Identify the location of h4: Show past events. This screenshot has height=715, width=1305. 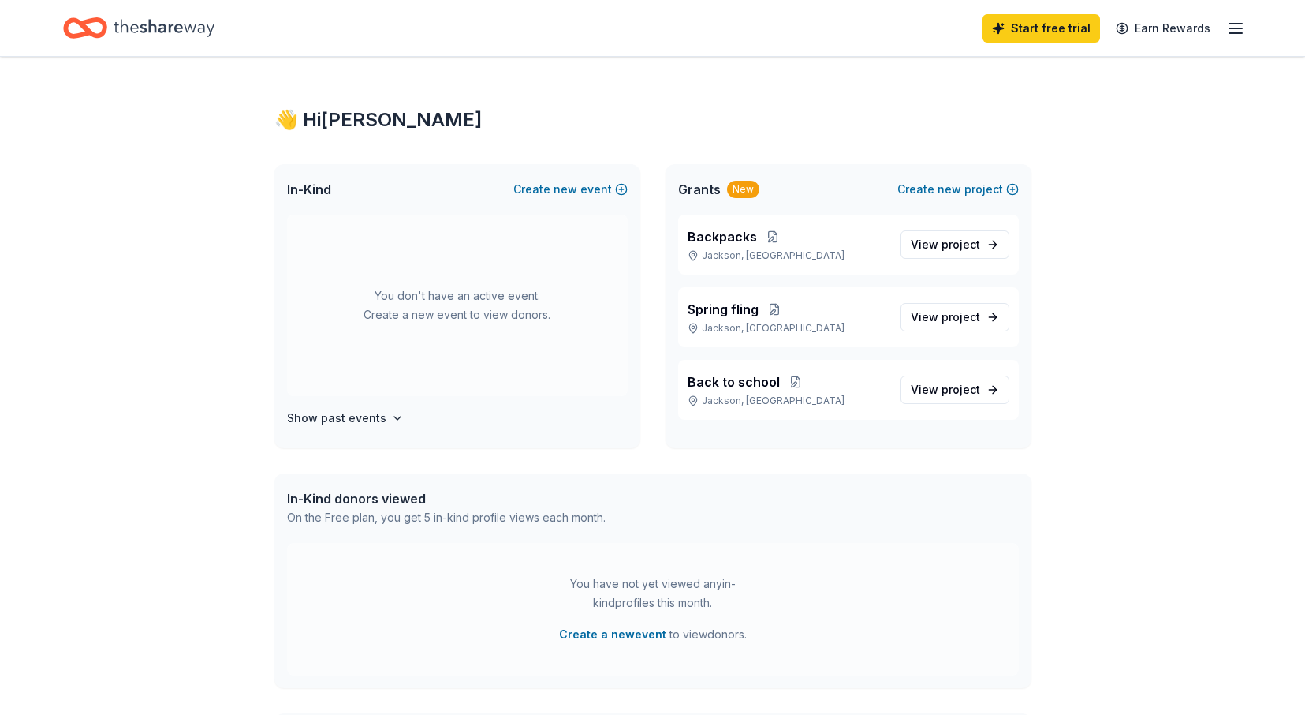
(337, 418).